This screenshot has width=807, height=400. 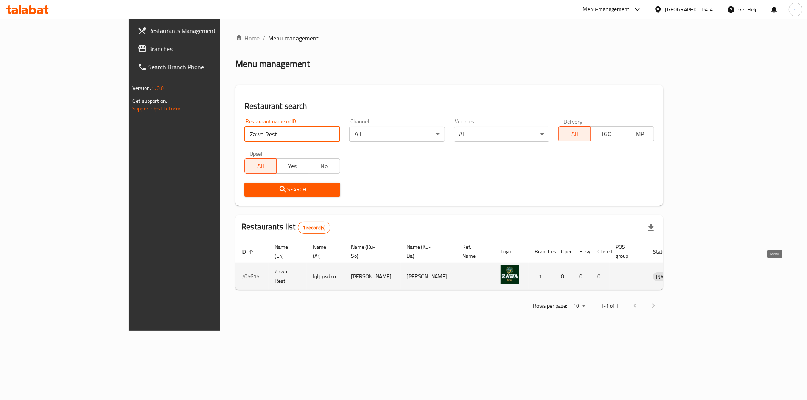 What do you see at coordinates (203, 67) in the screenshot?
I see `span: Search Branch Phone` at bounding box center [203, 67].